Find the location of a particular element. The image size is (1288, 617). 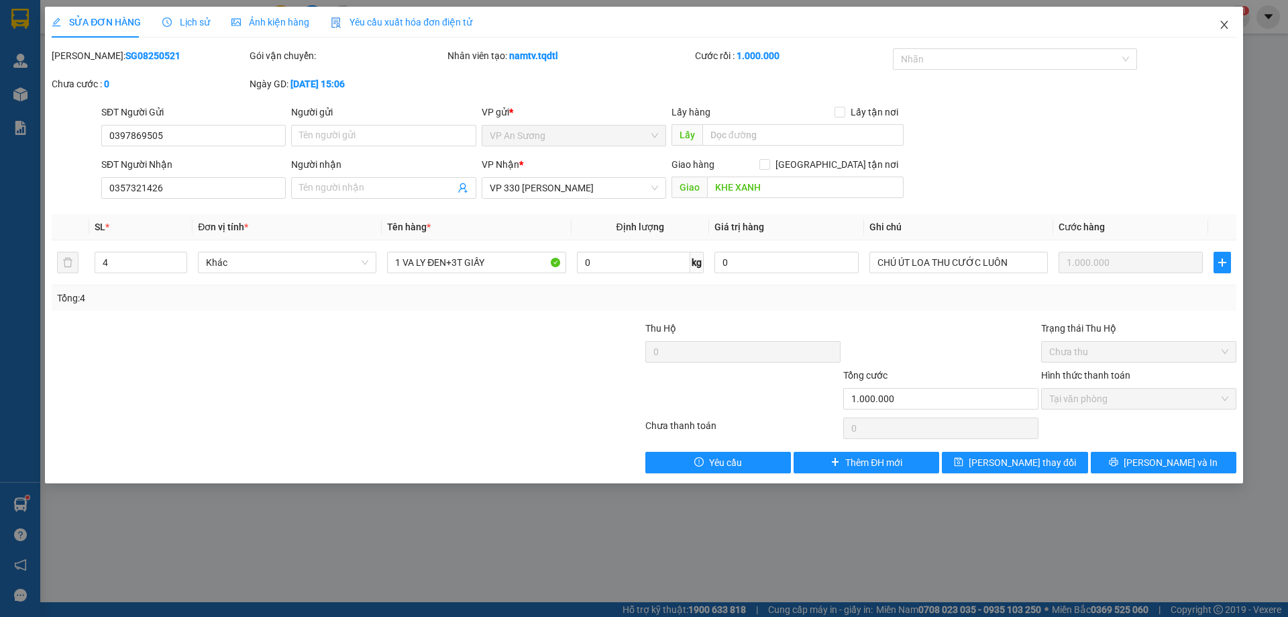

div: Người nhận is located at coordinates (383, 164).